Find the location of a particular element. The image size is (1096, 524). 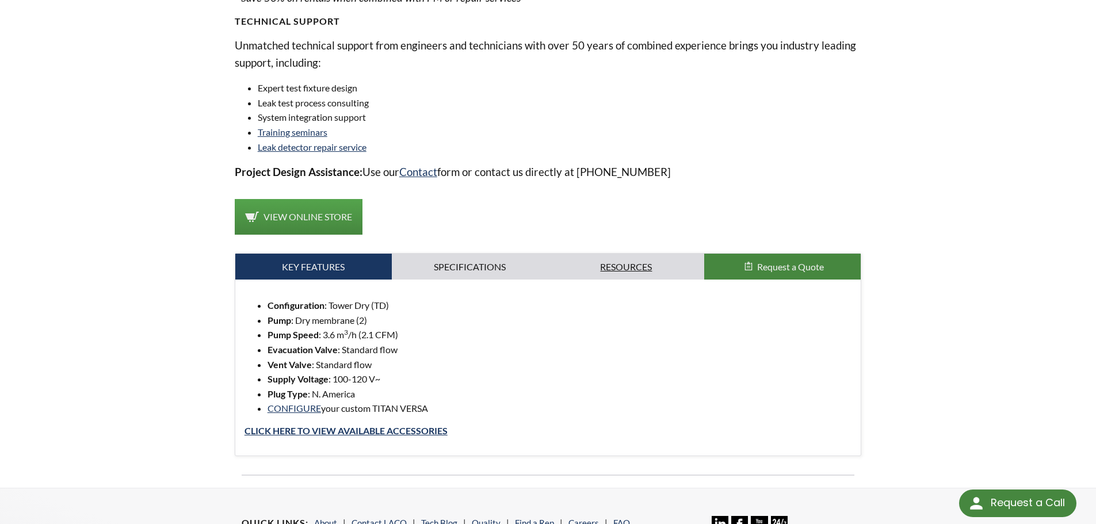

li: your custom TITAN VERSA is located at coordinates (560, 409).